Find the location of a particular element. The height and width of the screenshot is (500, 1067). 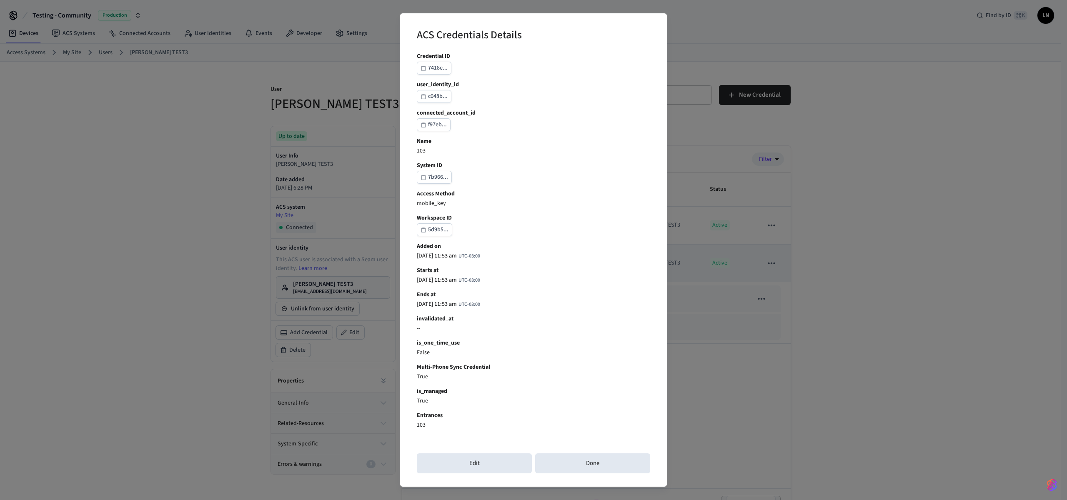

b: invalidated_at is located at coordinates (534, 319).